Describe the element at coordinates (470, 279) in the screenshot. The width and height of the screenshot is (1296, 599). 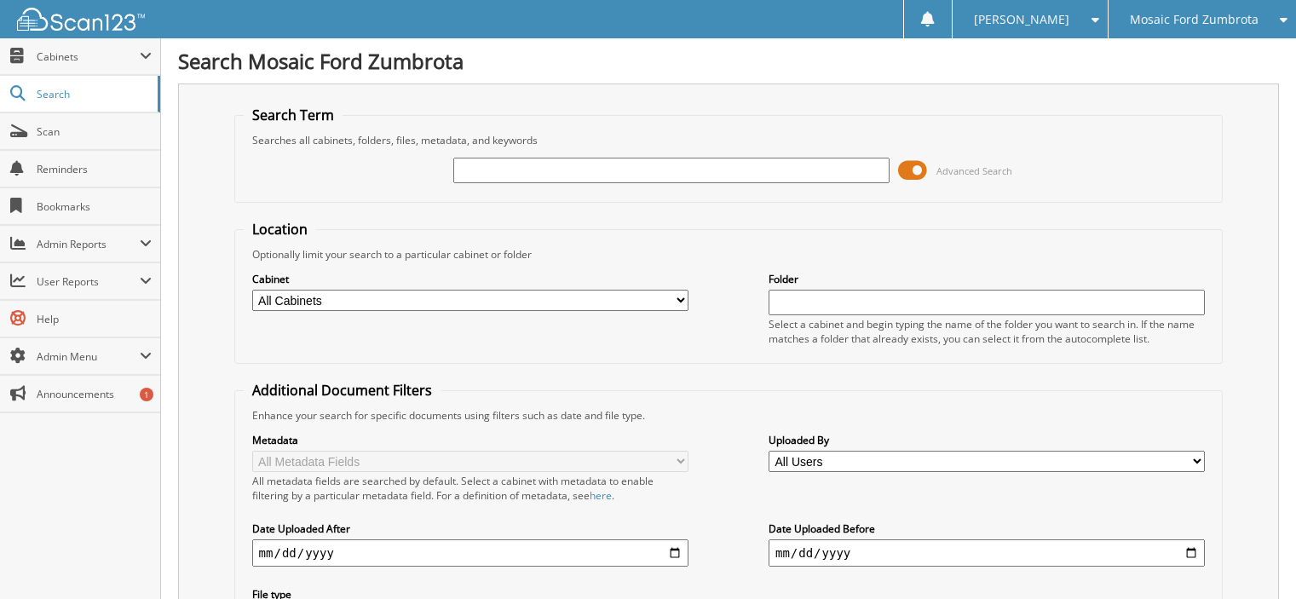
I see `label: Cabinet` at that location.